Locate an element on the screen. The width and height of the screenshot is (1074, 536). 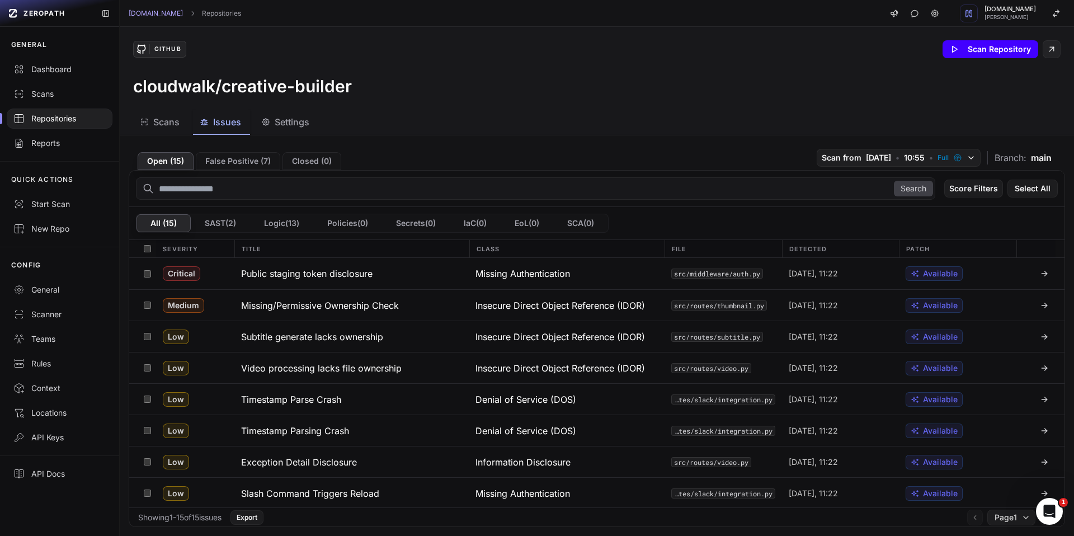
div: Detected is located at coordinates (841, 248).